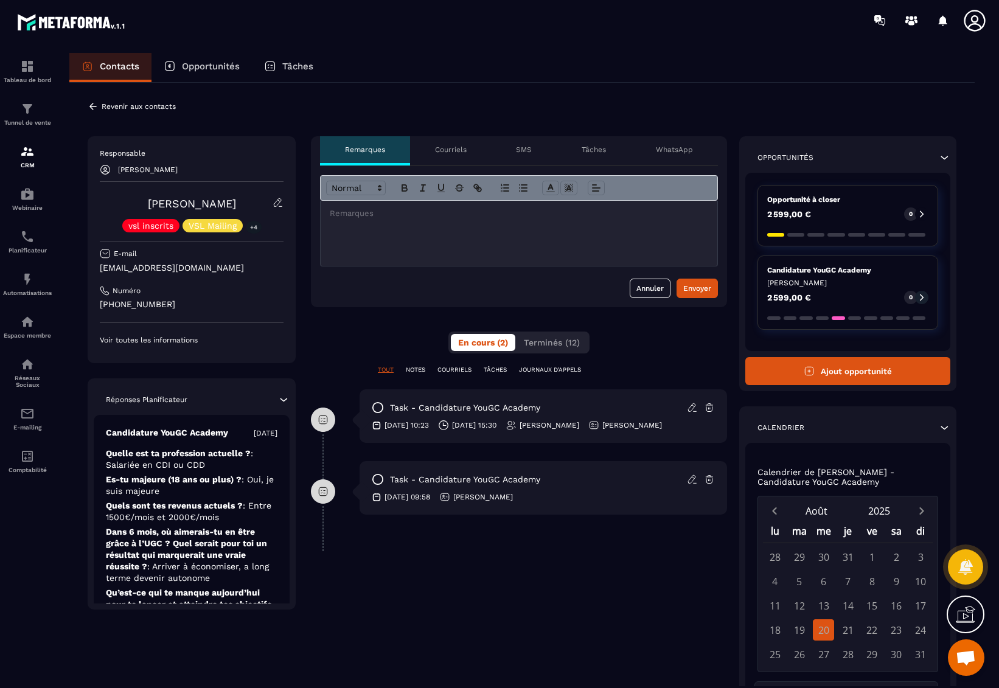  I want to click on span: : Arriver à économiser, a long terme devenir autonome, so click(187, 572).